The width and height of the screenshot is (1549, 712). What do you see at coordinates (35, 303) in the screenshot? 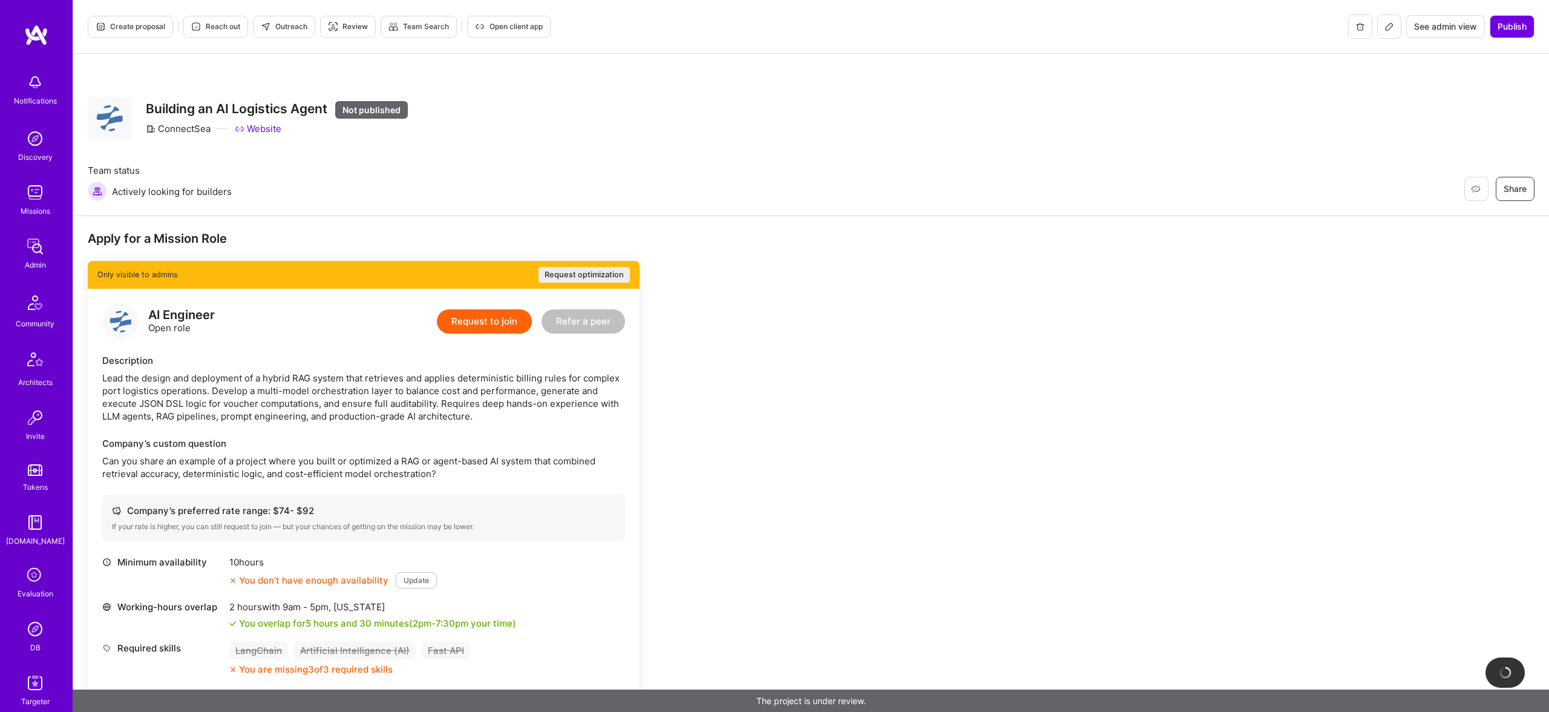
I see `img: Community` at bounding box center [35, 303].